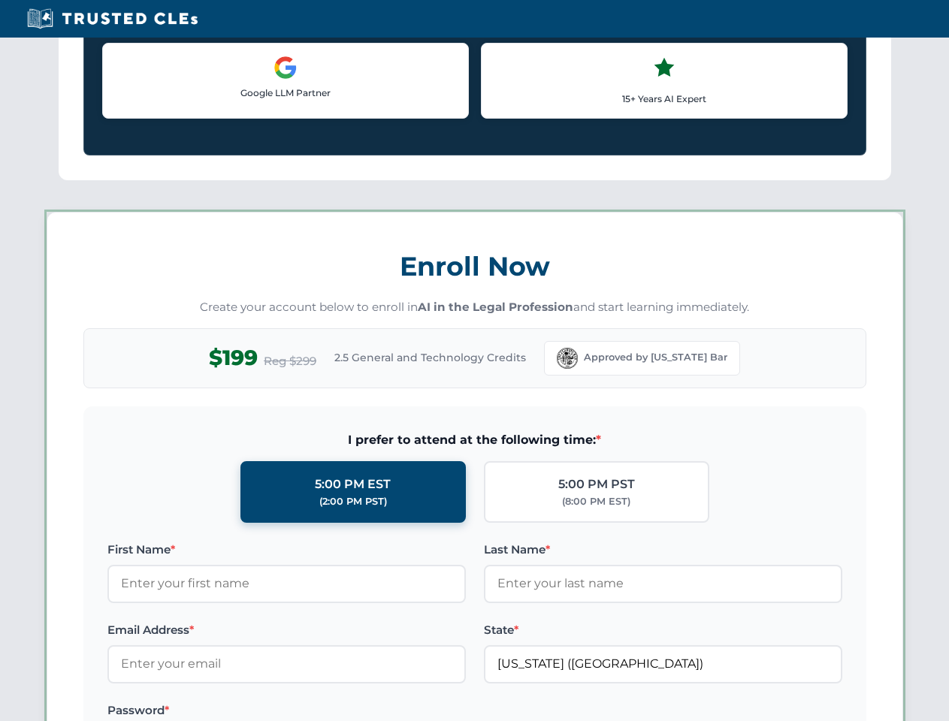 Image resolution: width=949 pixels, height=721 pixels. I want to click on span: I prefer to attend at the following time:, so click(475, 440).